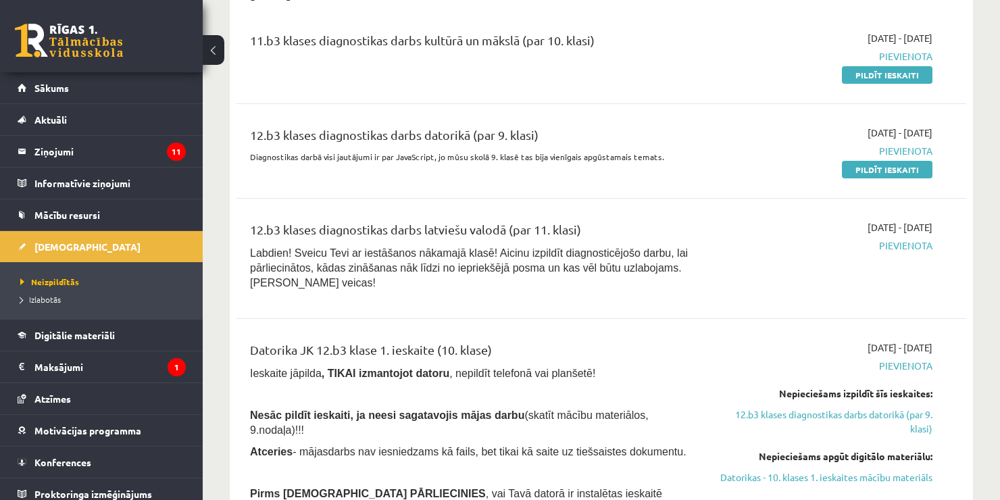 This screenshot has width=1000, height=500. I want to click on div: Nepieciešams apgūt digitālo materiālu:, so click(825, 456).